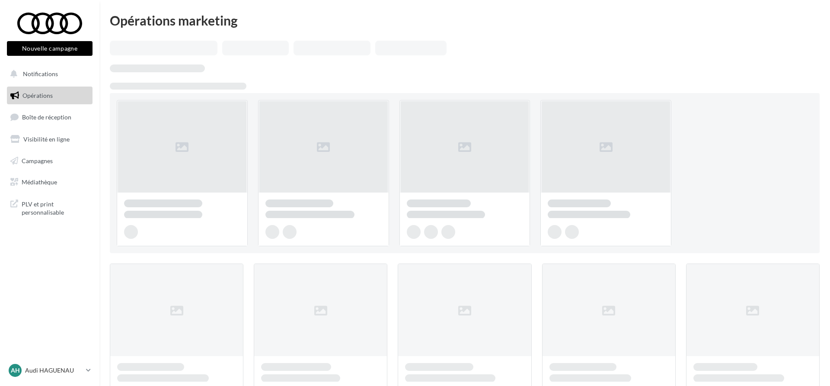 The image size is (830, 386). Describe the element at coordinates (50, 182) in the screenshot. I see `a: Médiathèque` at that location.